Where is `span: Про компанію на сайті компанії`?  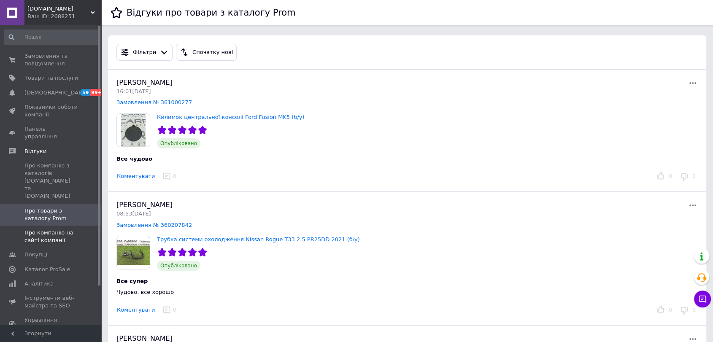 span: Про компанію на сайті компанії is located at coordinates (51, 237).